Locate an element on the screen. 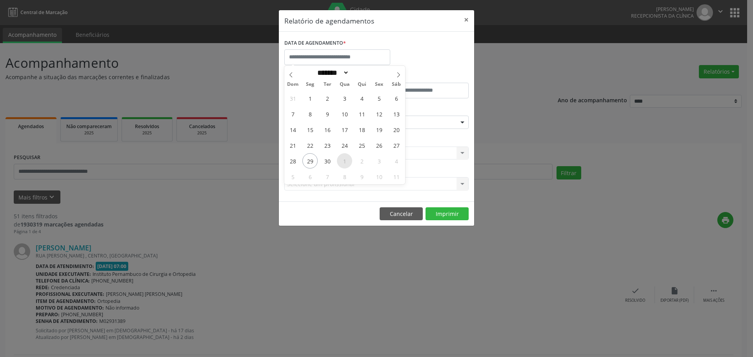  span: Setembro 19, 2025 is located at coordinates (379, 129).